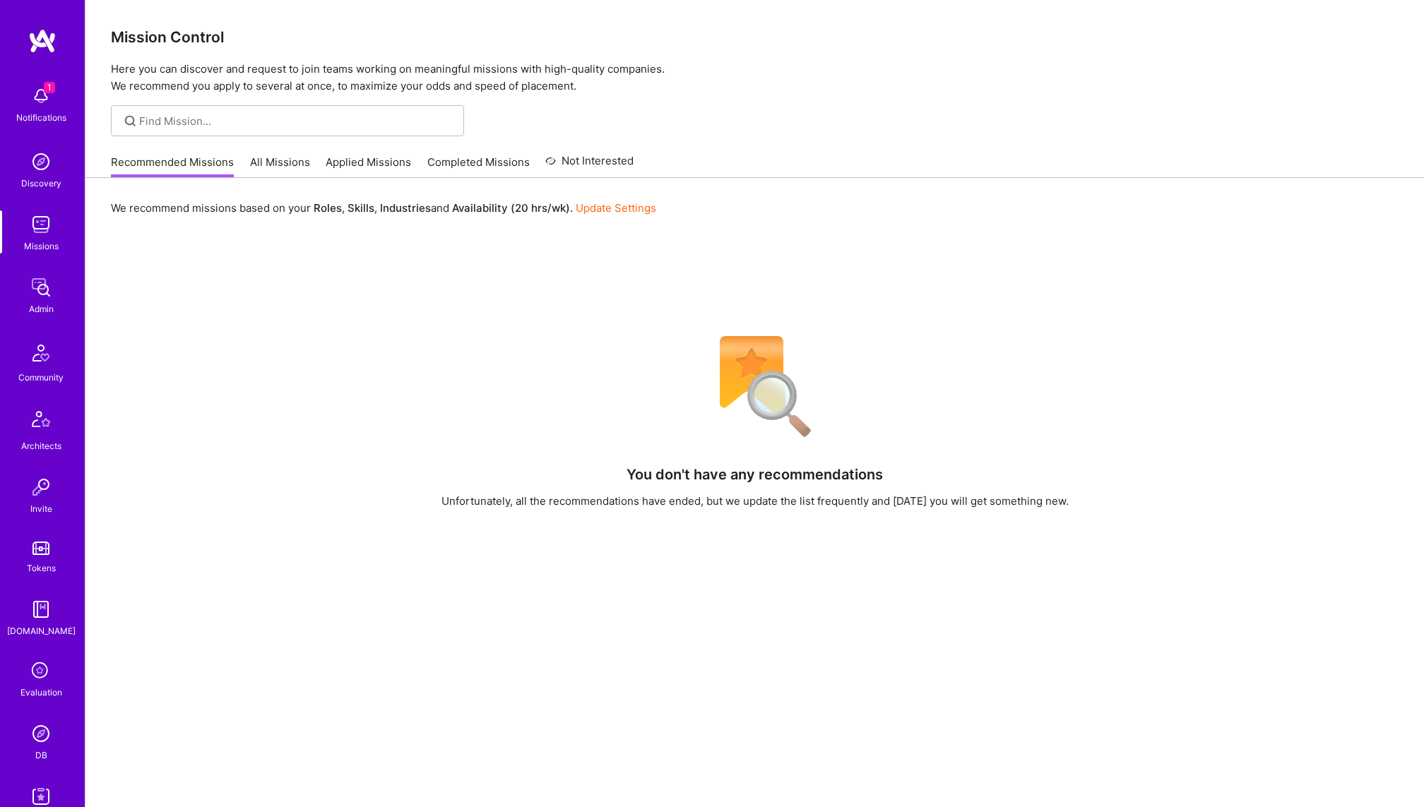 The width and height of the screenshot is (1424, 807). What do you see at coordinates (41, 548) in the screenshot?
I see `img: tokens` at bounding box center [41, 548].